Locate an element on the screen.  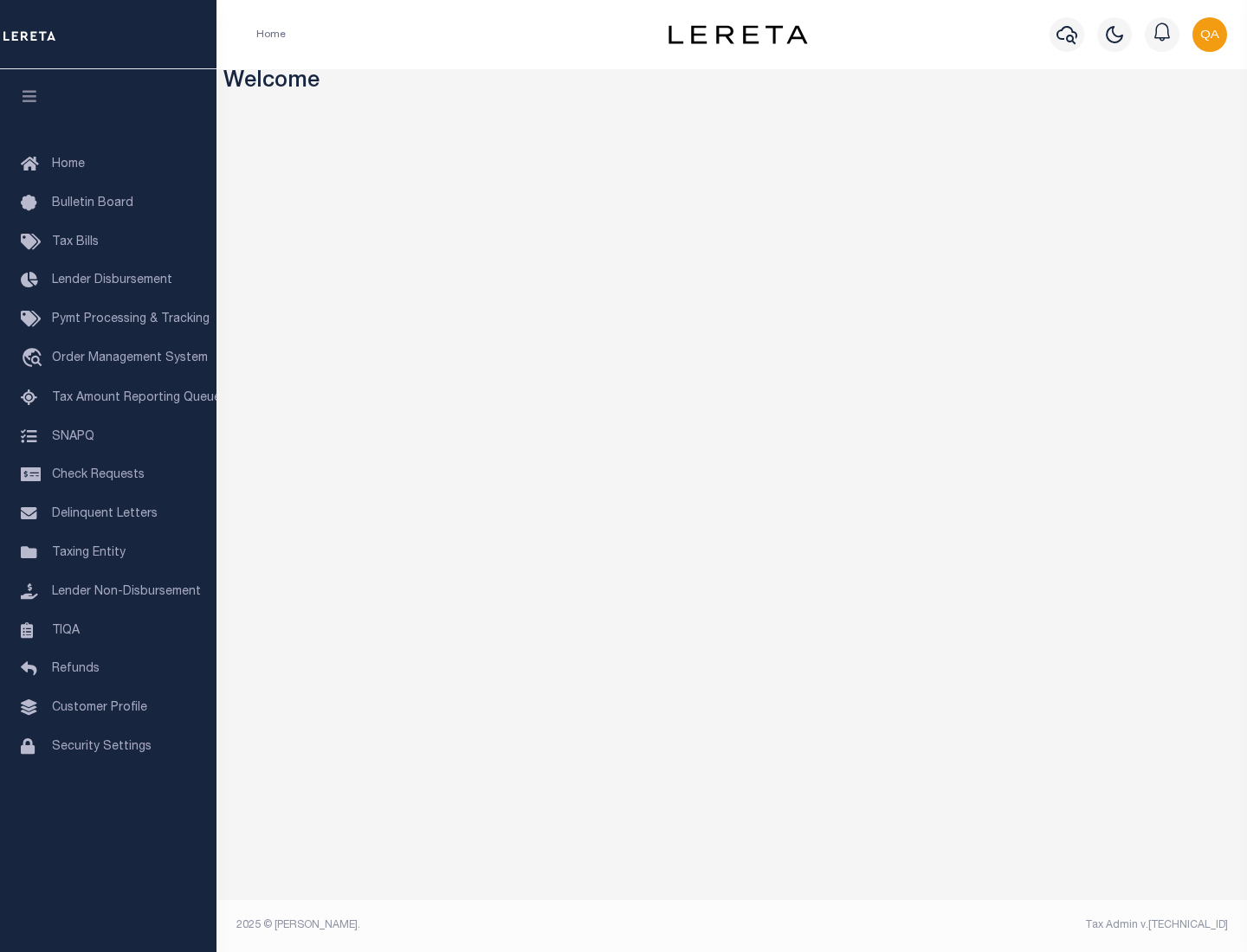
span: Home is located at coordinates (69, 165).